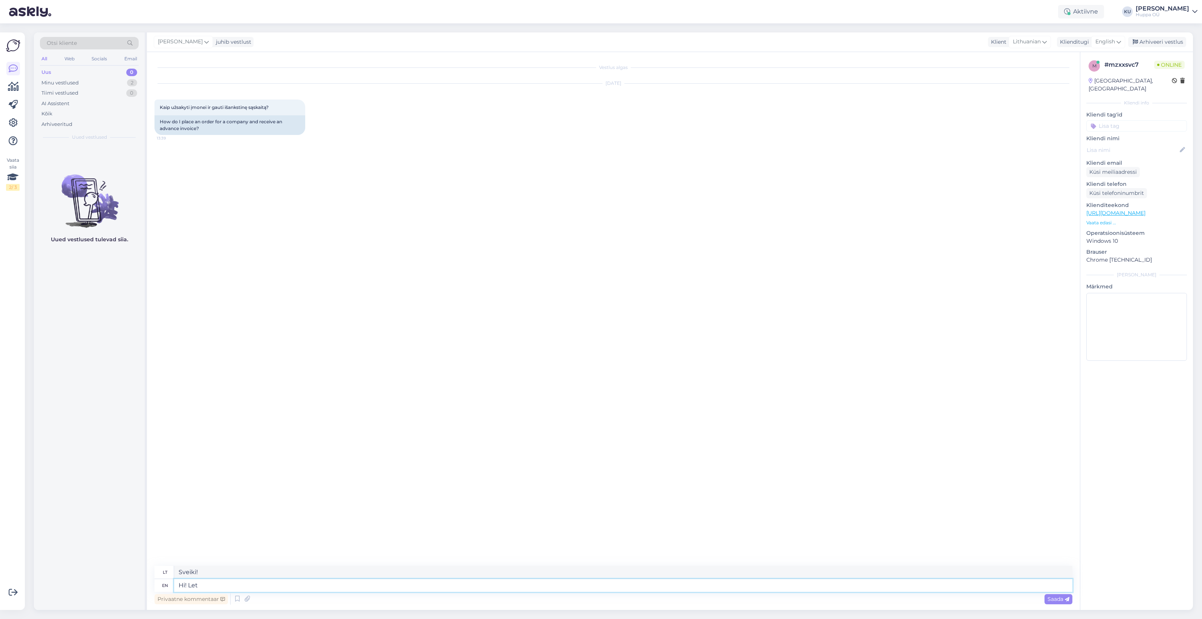 The height and width of the screenshot is (619, 1202). Describe the element at coordinates (1136, 241) in the screenshot. I see `p: Windows 10` at that location.